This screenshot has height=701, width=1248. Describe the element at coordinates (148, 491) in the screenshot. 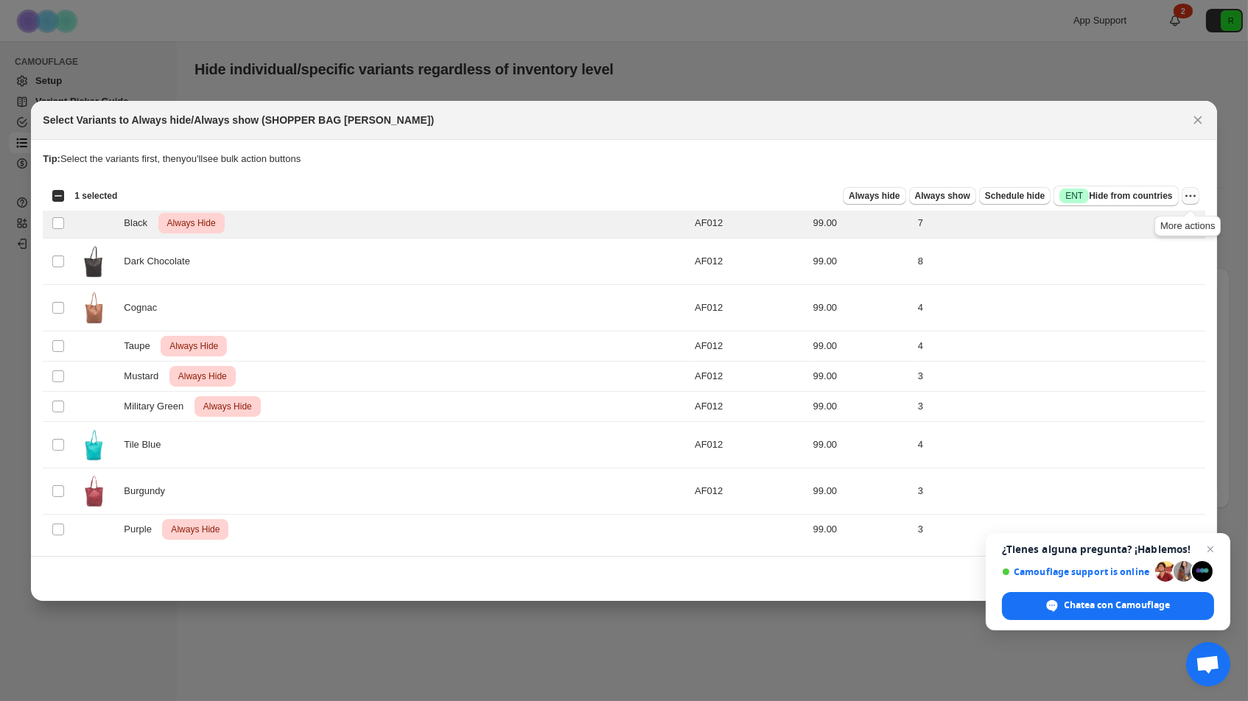

I see `span: Burgundy` at that location.